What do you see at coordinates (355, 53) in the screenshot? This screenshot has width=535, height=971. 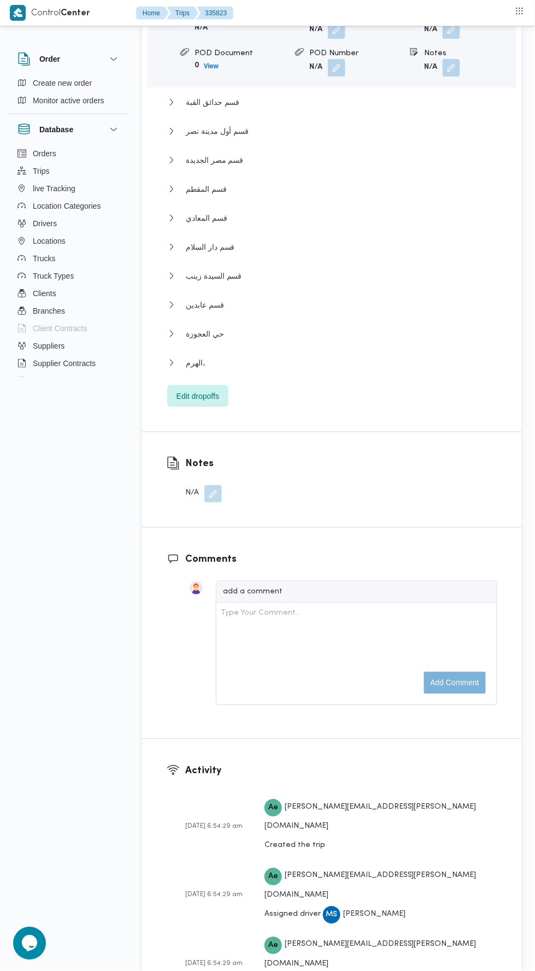 I see `div: POD Number` at bounding box center [355, 53].